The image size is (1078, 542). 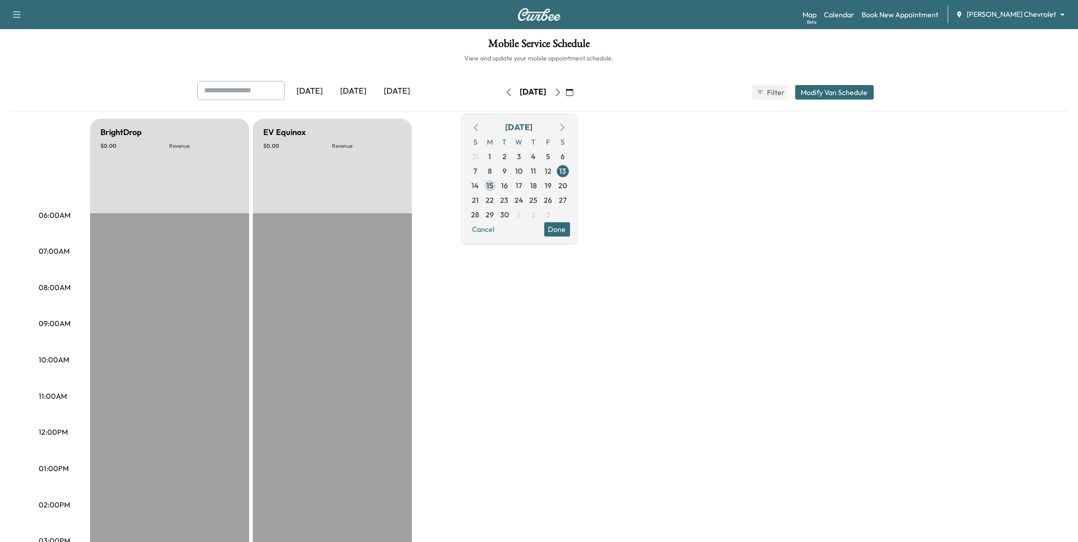 What do you see at coordinates (475, 156) in the screenshot?
I see `span: 31` at bounding box center [475, 156].